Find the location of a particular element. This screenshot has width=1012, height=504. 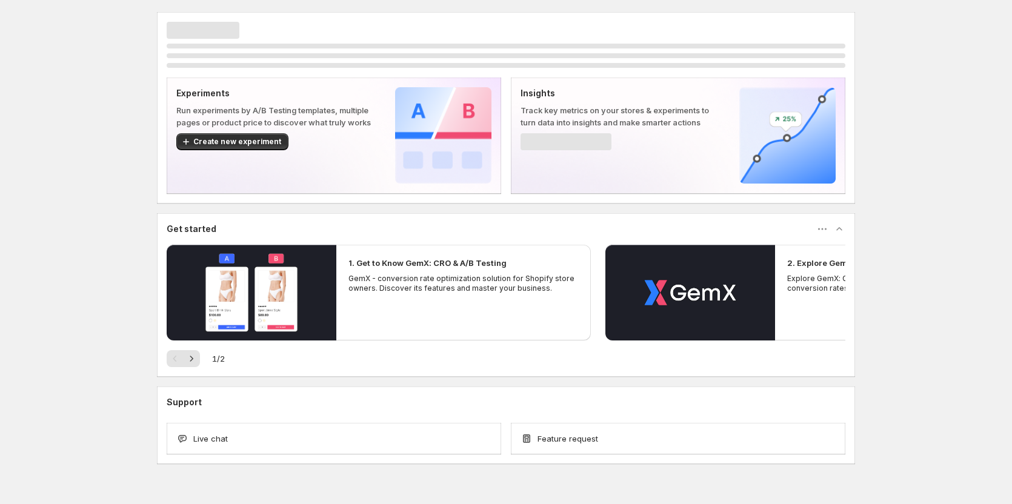

h2: 2. Explore GemX: CRO & A/B Testing Use Cases is located at coordinates (881, 263).